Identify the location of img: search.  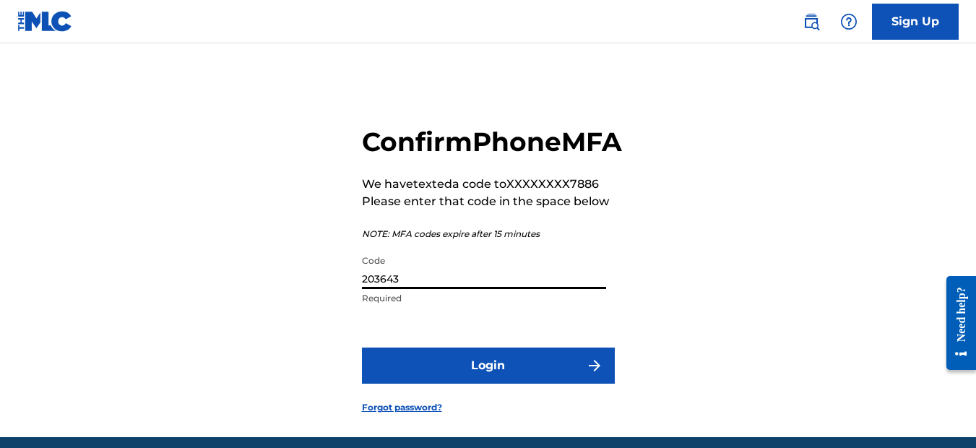
(811, 22).